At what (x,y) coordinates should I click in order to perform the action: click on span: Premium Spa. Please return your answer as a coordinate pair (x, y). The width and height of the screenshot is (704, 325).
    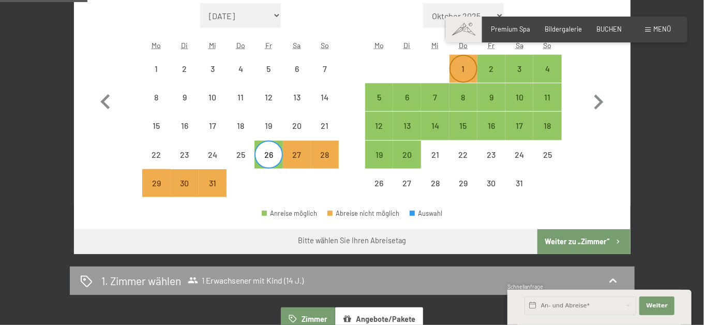
    Looking at the image, I should click on (511, 29).